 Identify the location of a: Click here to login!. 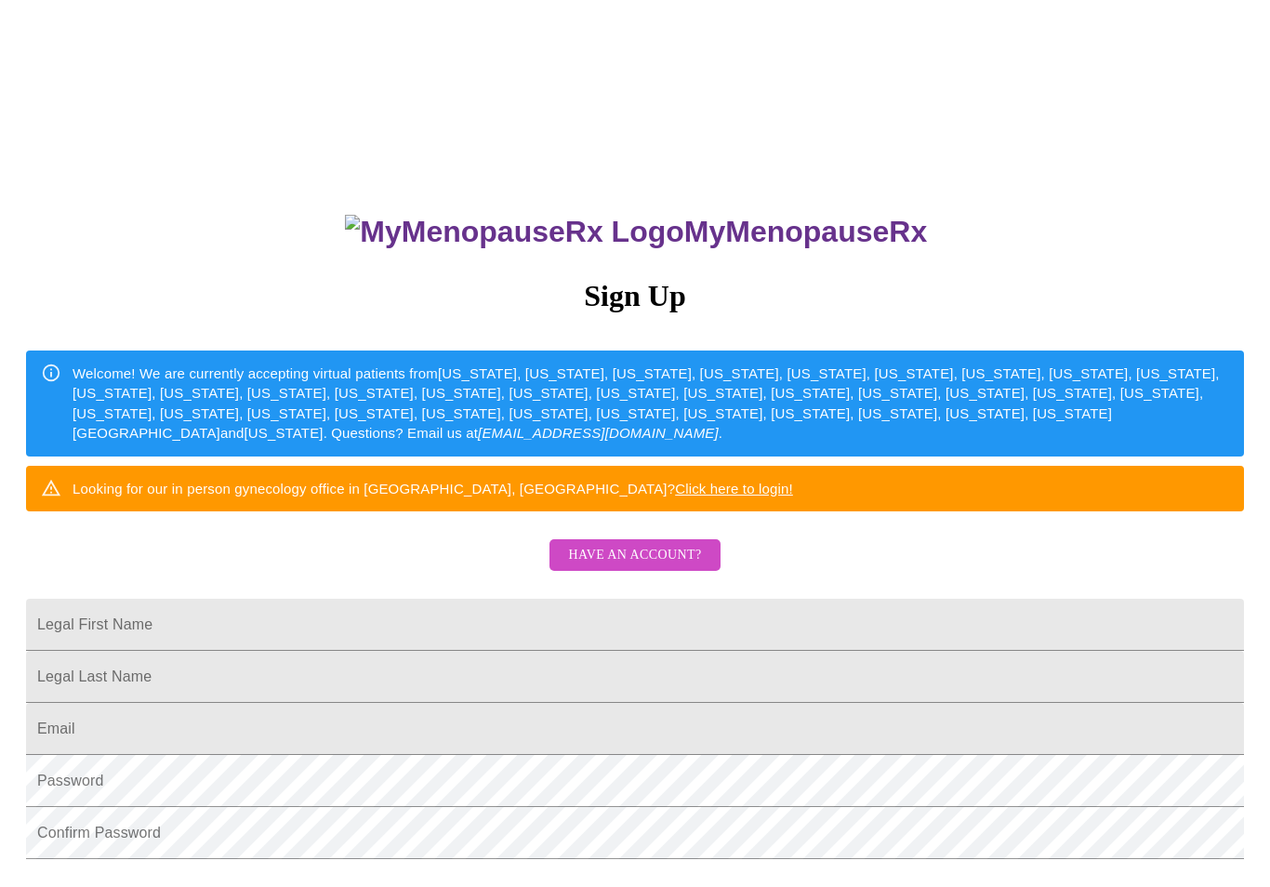
(734, 488).